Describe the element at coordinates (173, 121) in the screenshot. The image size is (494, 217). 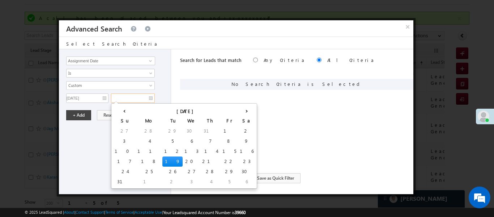
I see `th: Tu` at that location.